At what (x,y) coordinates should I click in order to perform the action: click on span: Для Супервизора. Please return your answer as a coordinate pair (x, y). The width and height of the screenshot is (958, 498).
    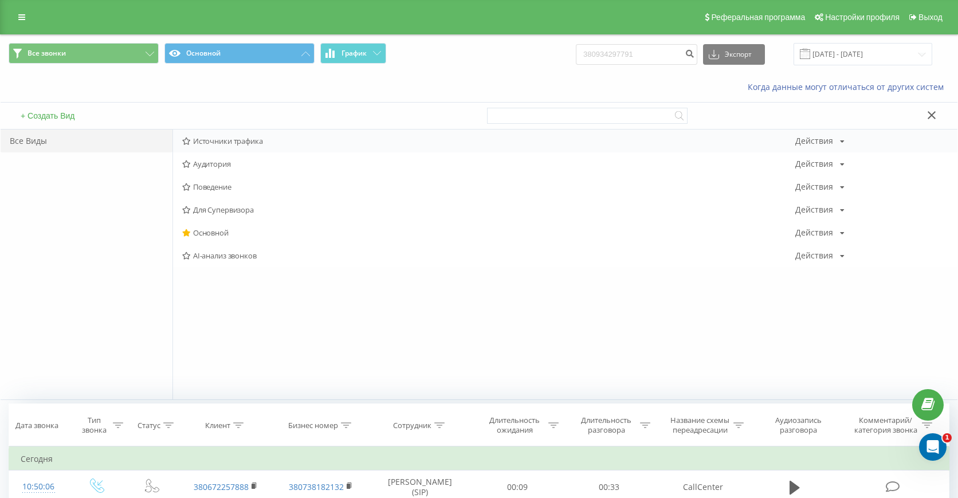
    Looking at the image, I should click on (489, 210).